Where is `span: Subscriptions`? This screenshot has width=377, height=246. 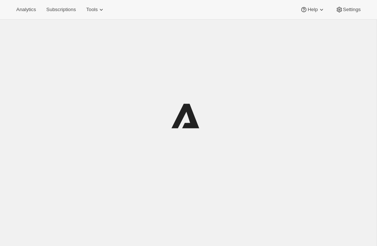 span: Subscriptions is located at coordinates (61, 10).